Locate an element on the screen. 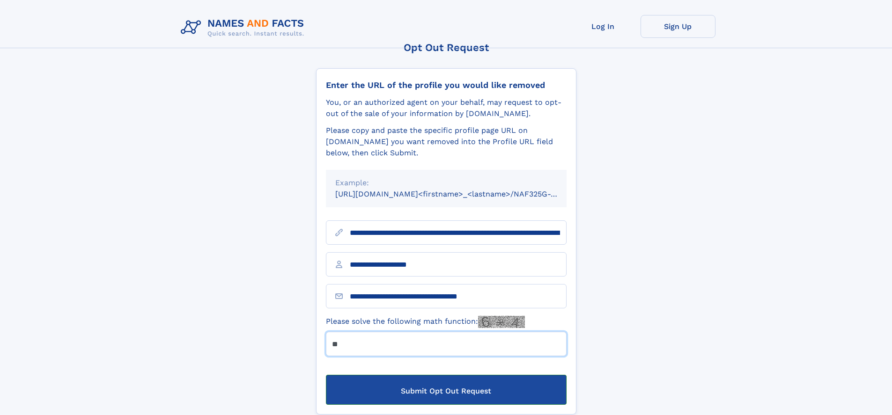 Image resolution: width=892 pixels, height=415 pixels. img: Logo Names and Facts is located at coordinates (244, 28).